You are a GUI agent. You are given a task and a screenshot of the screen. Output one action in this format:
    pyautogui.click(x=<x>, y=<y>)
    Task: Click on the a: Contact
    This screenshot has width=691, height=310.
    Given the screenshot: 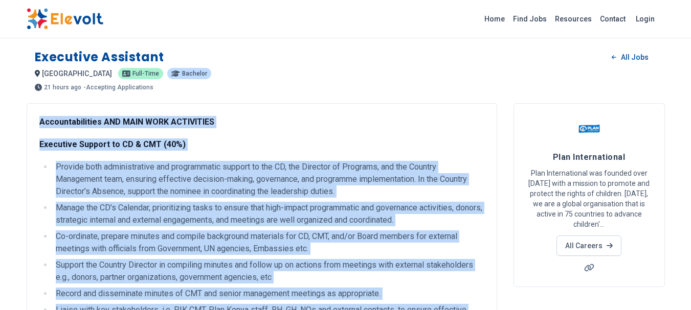 What is the action you would take?
    pyautogui.click(x=613, y=19)
    